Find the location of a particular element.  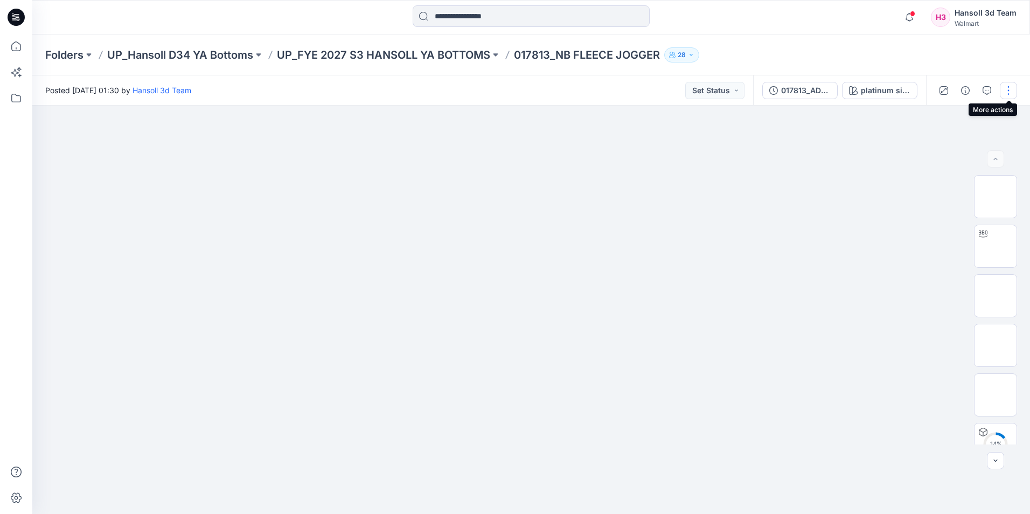

a: UP_FYE 2027 S3 HANSOLL YA BOTTOMS is located at coordinates (384, 55).